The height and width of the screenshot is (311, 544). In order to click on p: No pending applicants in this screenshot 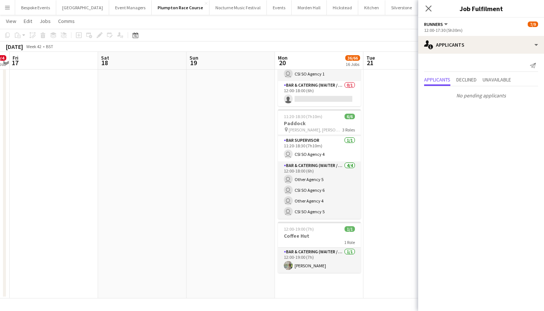, I will do `click(481, 95)`.